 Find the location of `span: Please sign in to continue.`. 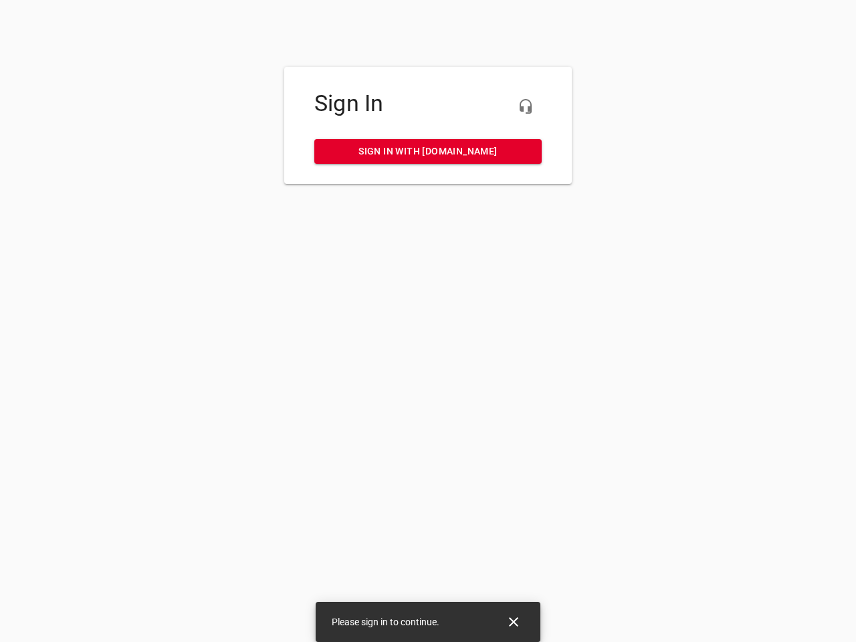

span: Please sign in to continue. is located at coordinates (385, 622).